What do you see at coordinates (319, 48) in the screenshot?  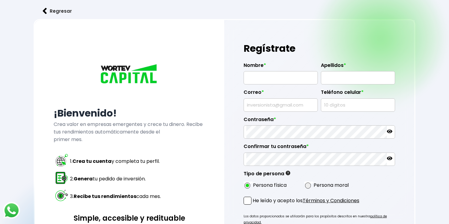 I see `h1: Regístrate` at bounding box center [319, 48].